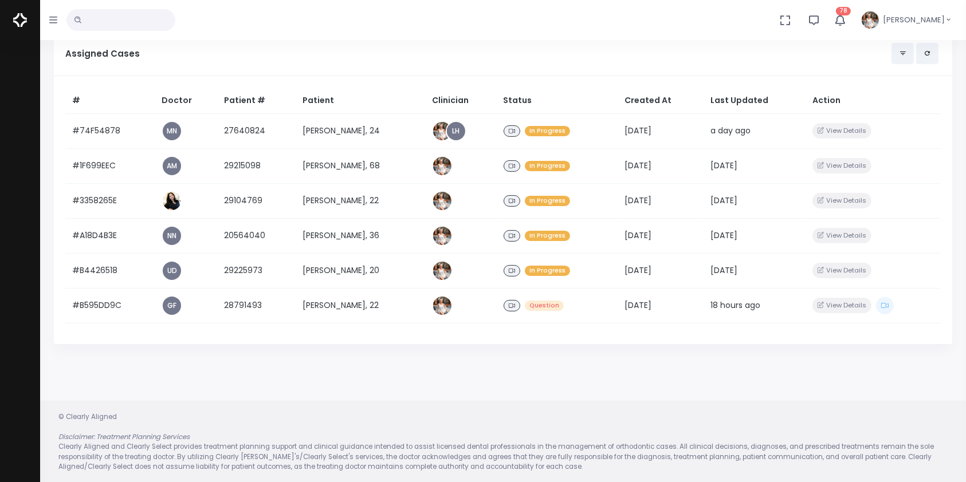 Image resolution: width=966 pixels, height=482 pixels. Describe the element at coordinates (172, 271) in the screenshot. I see `span: UD` at that location.